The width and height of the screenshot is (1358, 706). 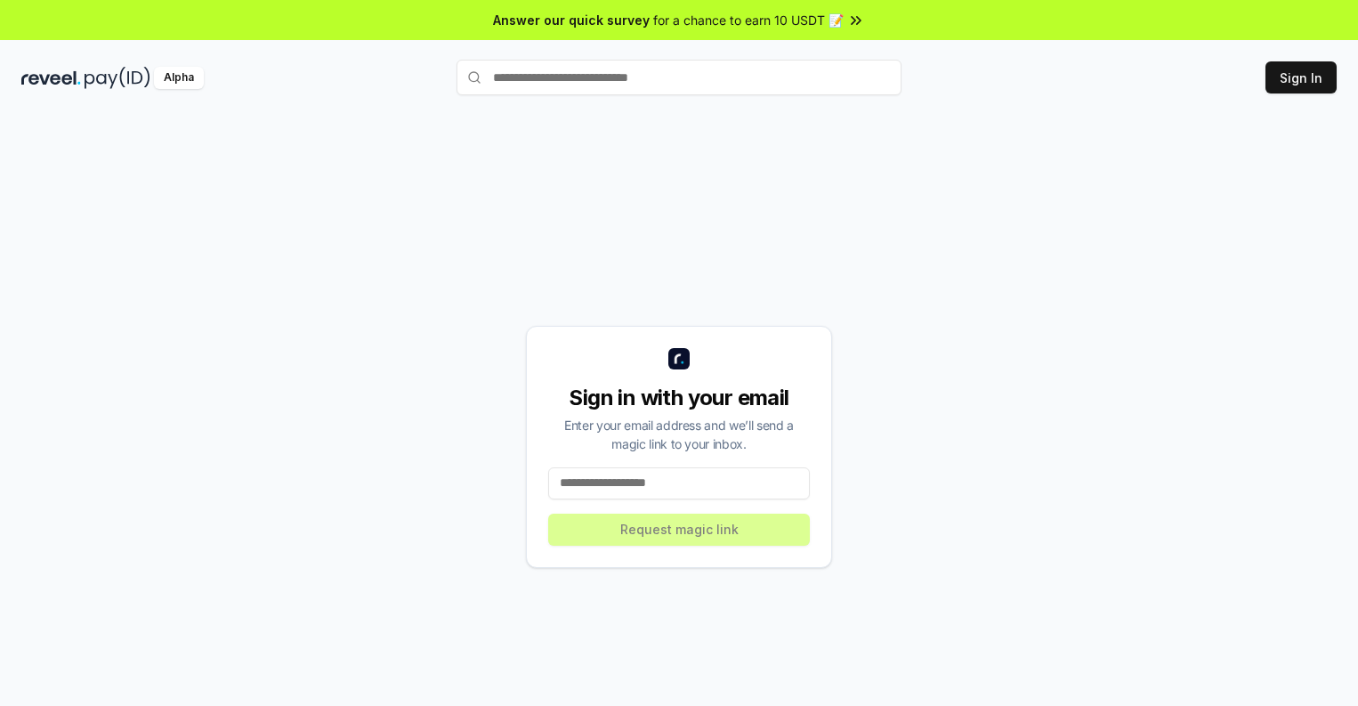 What do you see at coordinates (571, 20) in the screenshot?
I see `span: Answer our quick survey` at bounding box center [571, 20].